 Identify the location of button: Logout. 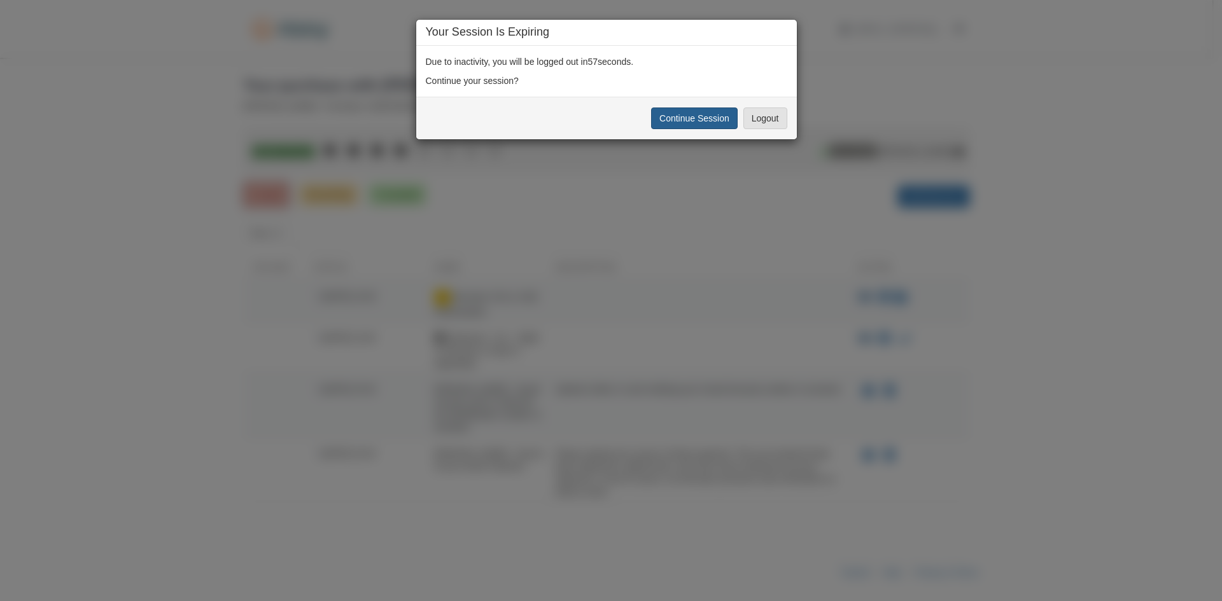
(765, 118).